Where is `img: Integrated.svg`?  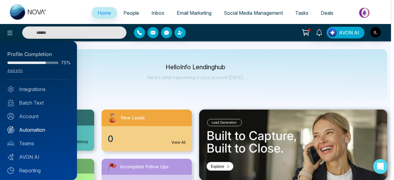
img: Integrated.svg is located at coordinates (11, 89).